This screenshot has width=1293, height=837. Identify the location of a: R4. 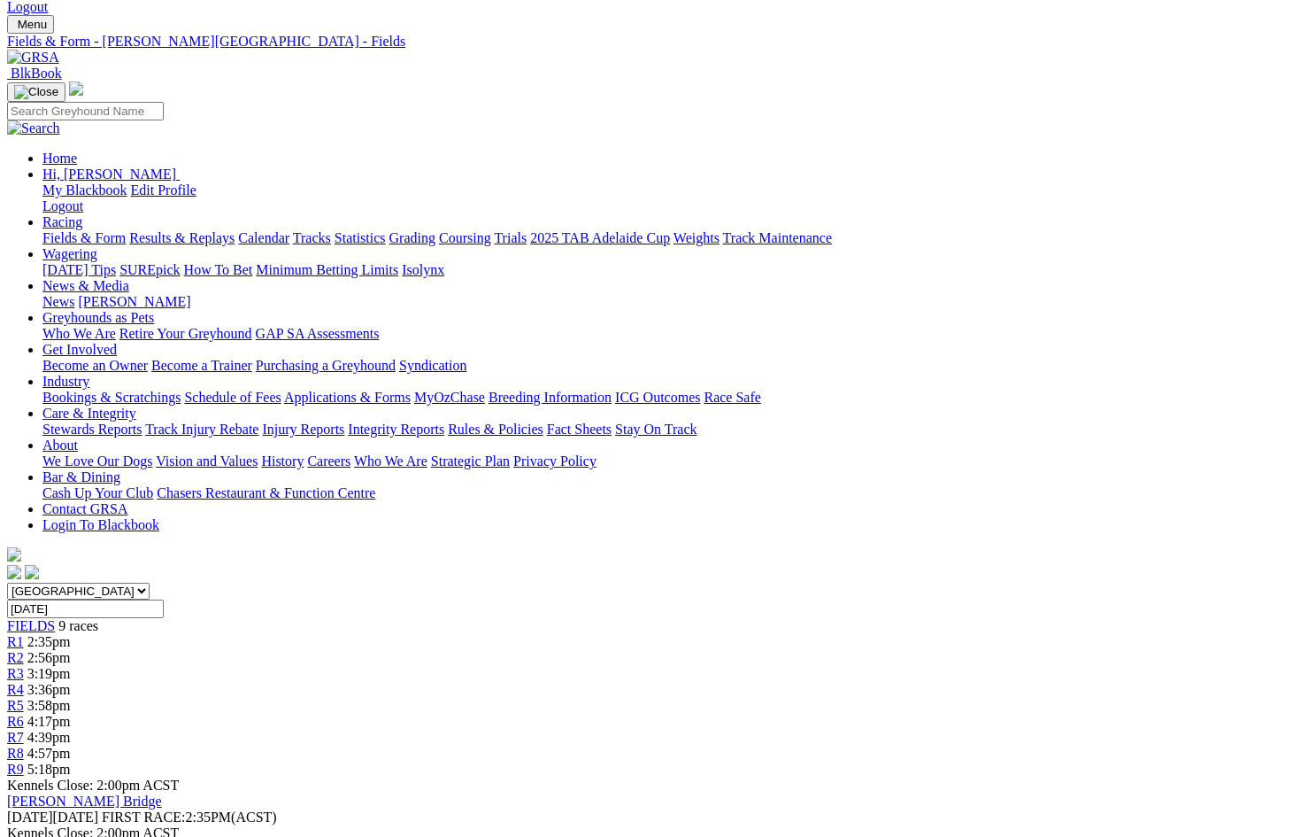
(15, 689).